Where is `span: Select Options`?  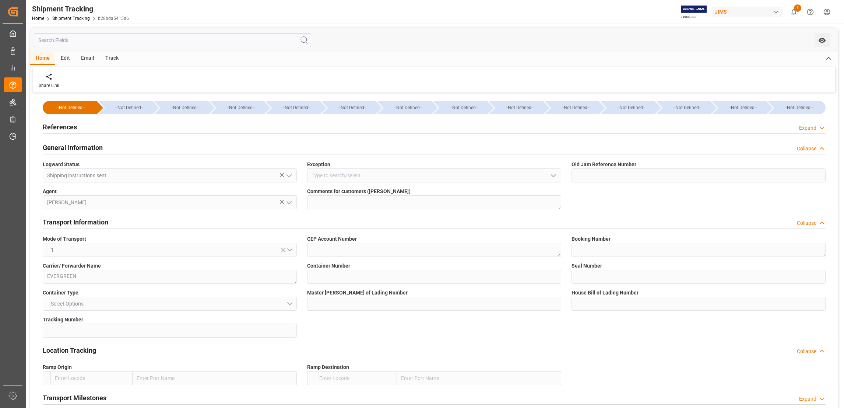 span: Select Options is located at coordinates (67, 304).